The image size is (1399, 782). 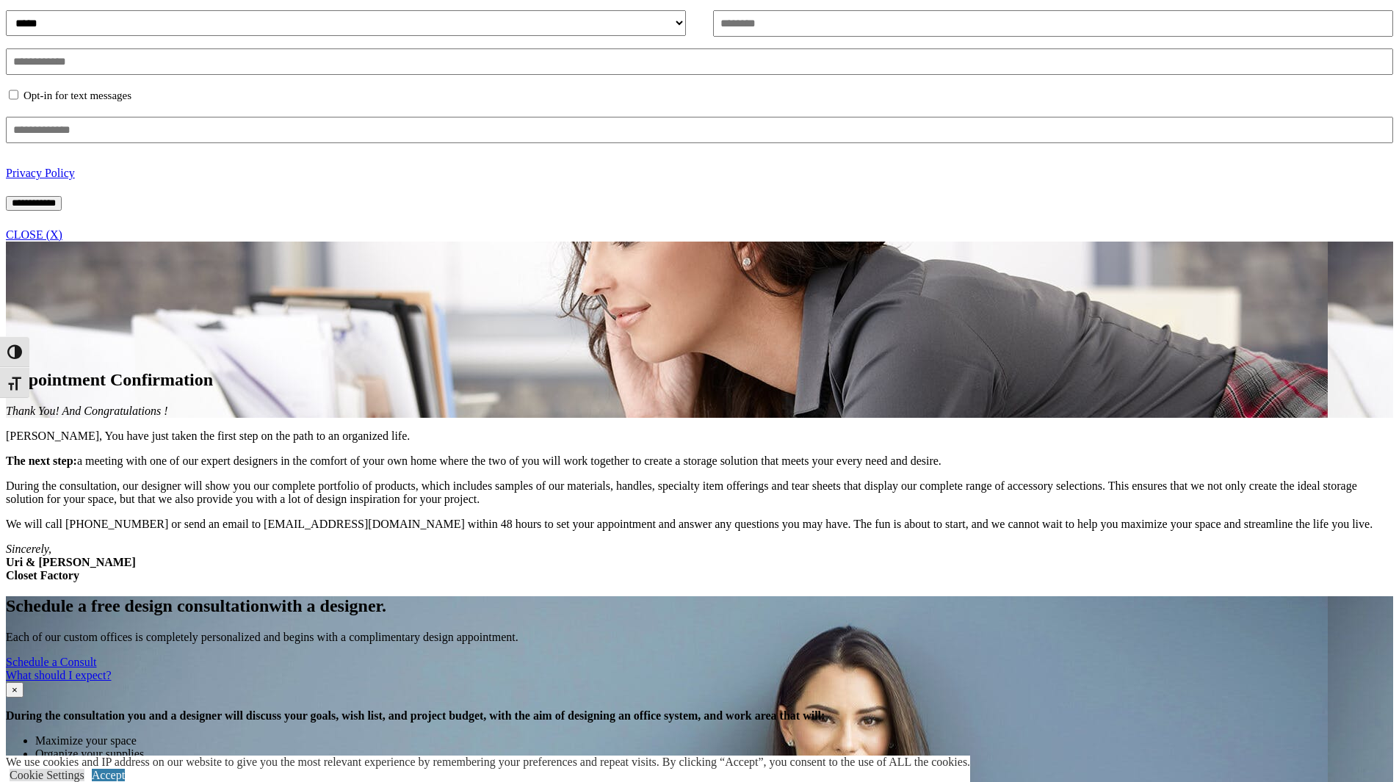 What do you see at coordinates (47, 775) in the screenshot?
I see `a: Cookie Settings` at bounding box center [47, 775].